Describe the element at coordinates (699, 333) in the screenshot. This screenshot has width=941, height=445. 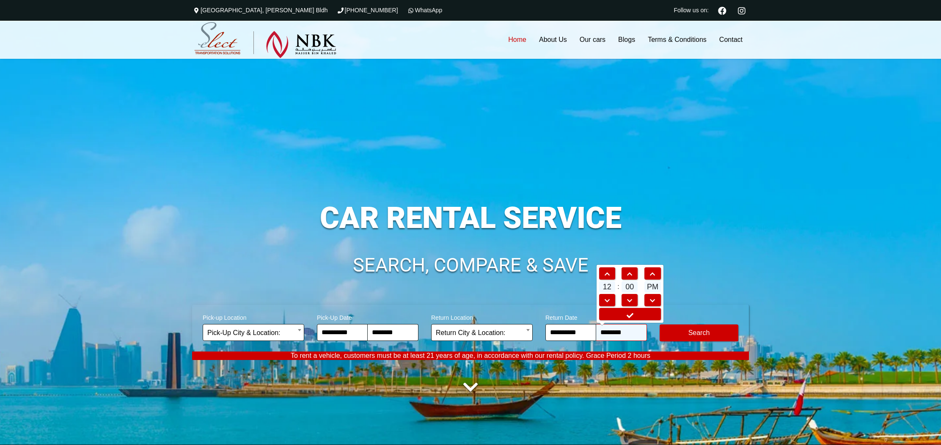
I see `button: Modify Search` at that location.